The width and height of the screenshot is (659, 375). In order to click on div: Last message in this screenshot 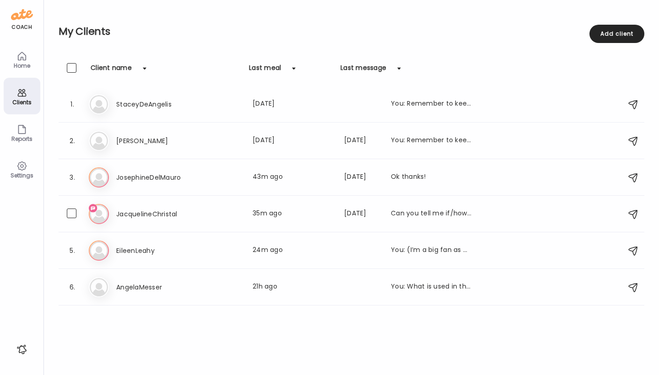, I will do `click(363, 70)`.